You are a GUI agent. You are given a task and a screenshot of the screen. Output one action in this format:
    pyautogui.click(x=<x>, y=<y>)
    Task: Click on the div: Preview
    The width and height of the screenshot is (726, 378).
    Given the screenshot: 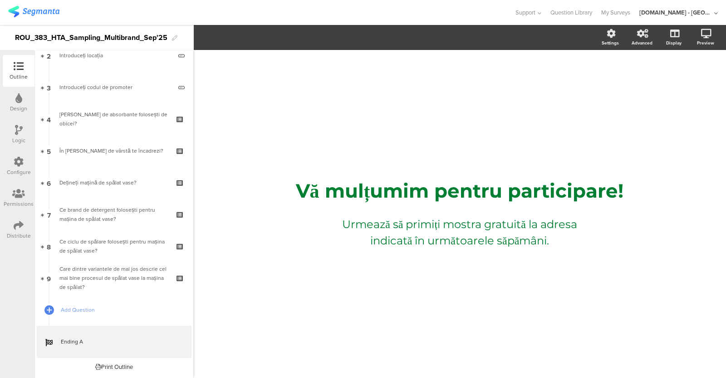 What is the action you would take?
    pyautogui.click(x=706, y=43)
    